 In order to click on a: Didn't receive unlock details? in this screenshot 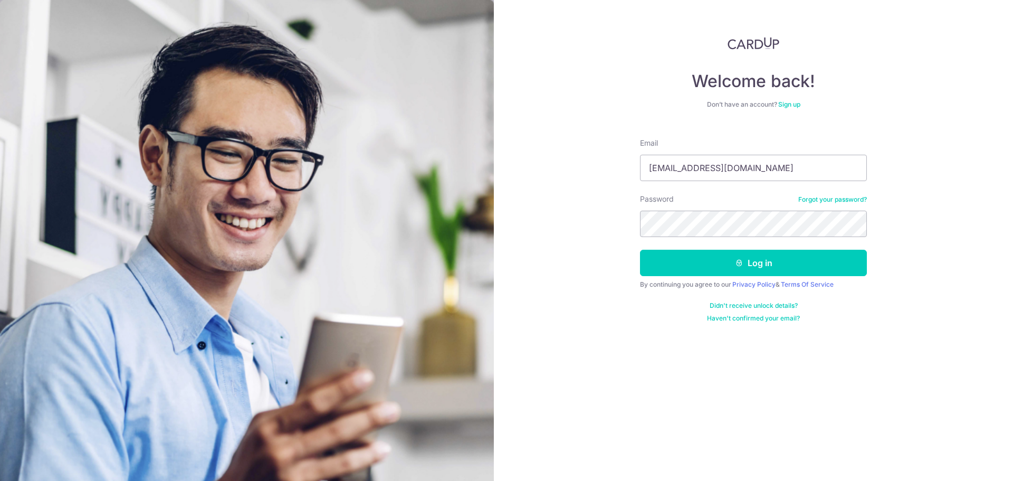, I will do `click(753, 305)`.